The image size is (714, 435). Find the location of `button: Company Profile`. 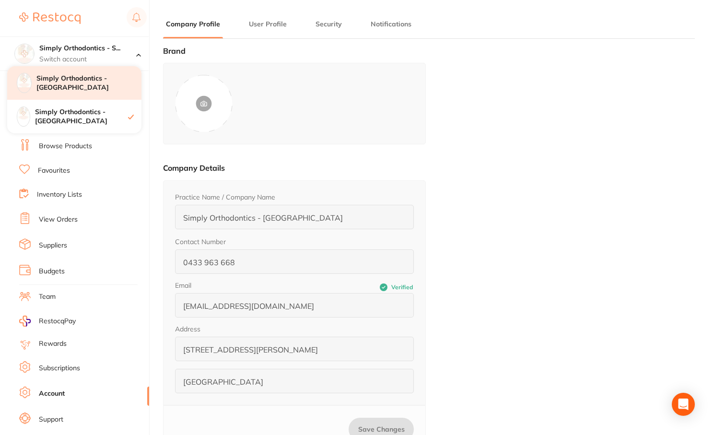

button: Company Profile is located at coordinates (193, 24).